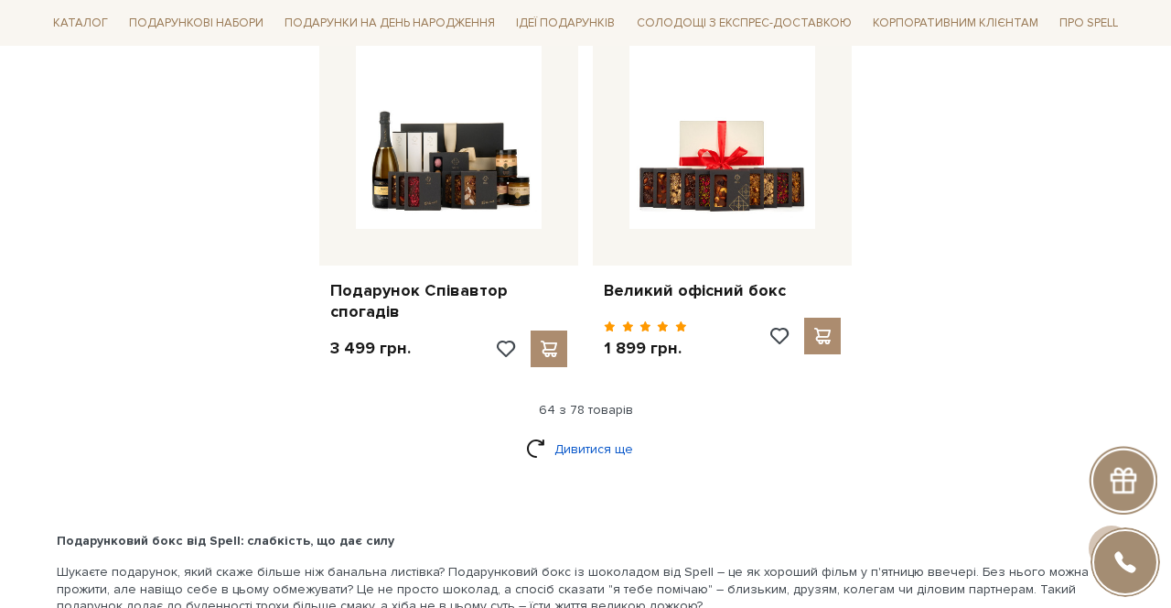 The height and width of the screenshot is (608, 1171). Describe the element at coordinates (586, 448) in the screenshot. I see `a: Дивитися ще` at that location.